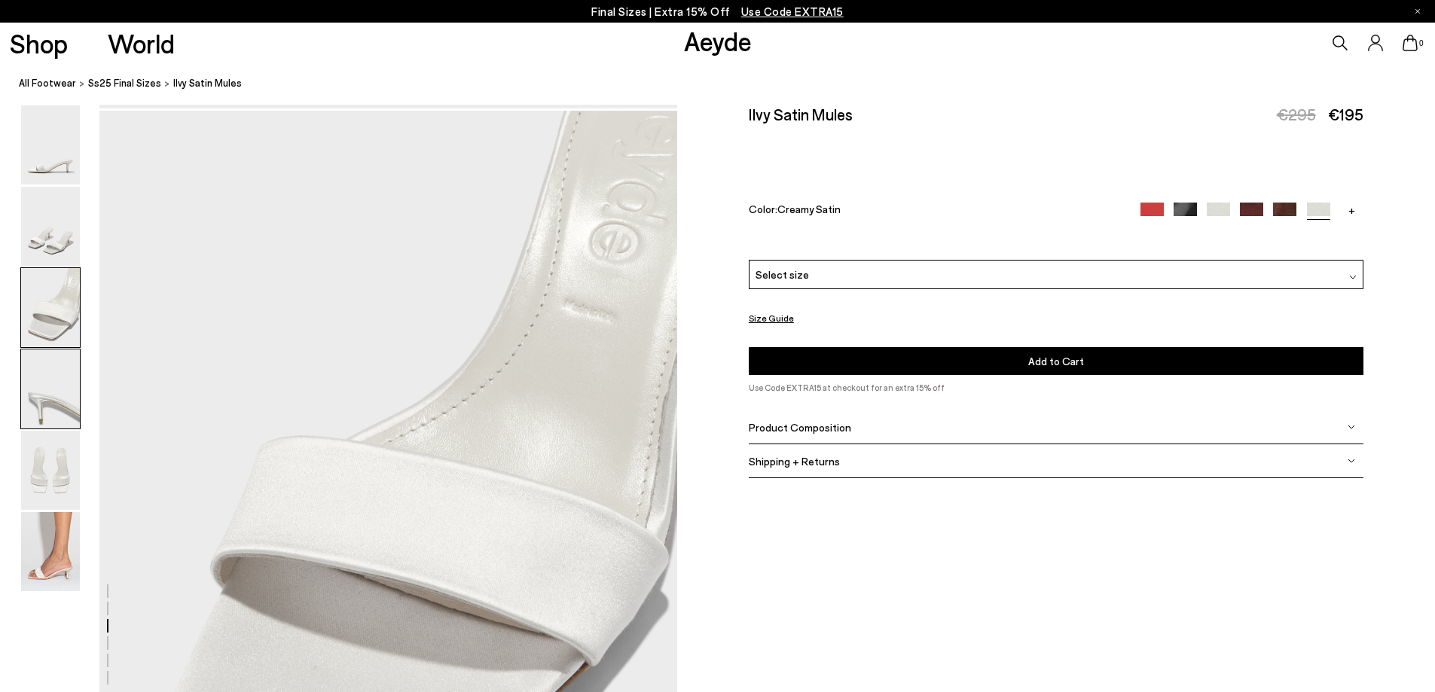  What do you see at coordinates (1421, 43) in the screenshot?
I see `span: 0` at bounding box center [1421, 43].